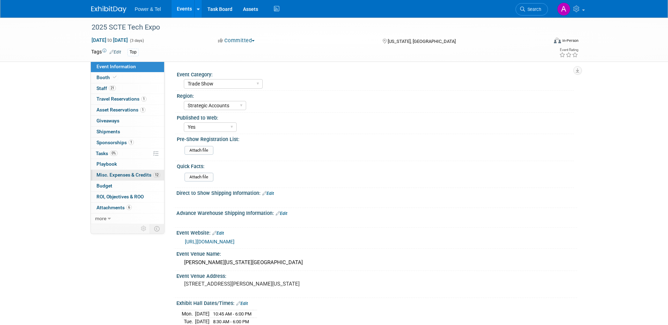  Describe the element at coordinates (157, 229) in the screenshot. I see `td: Toggle Event Tabs` at that location.